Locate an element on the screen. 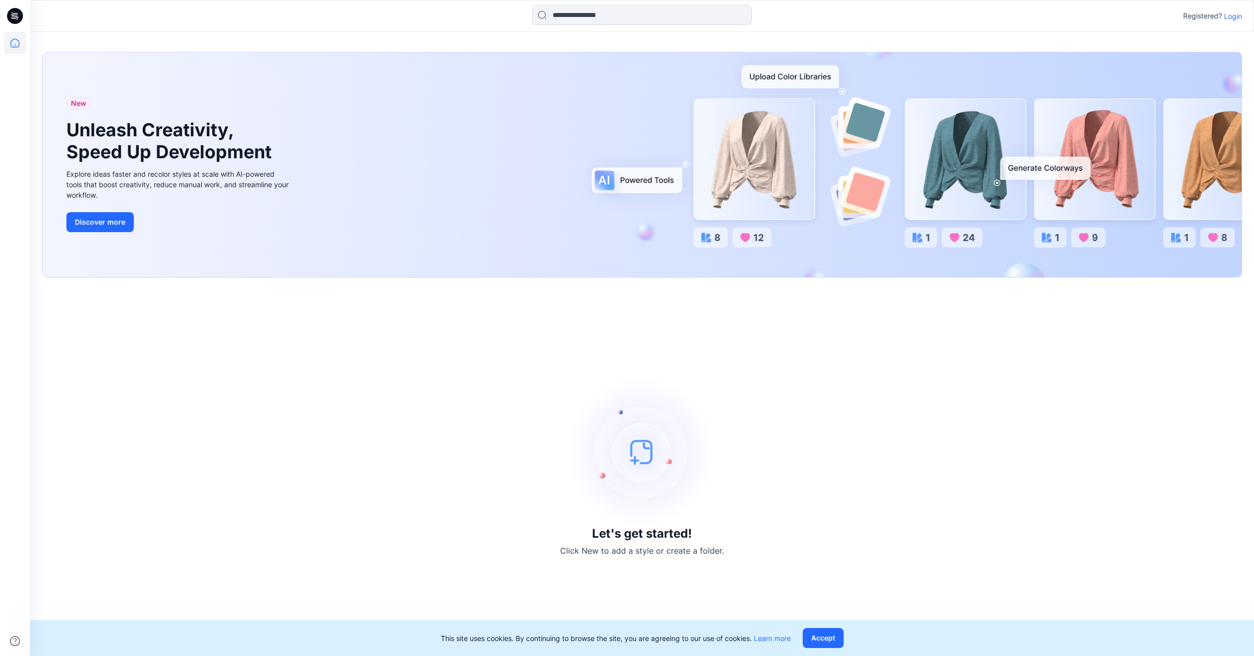 This screenshot has height=656, width=1254. p: Login is located at coordinates (1233, 16).